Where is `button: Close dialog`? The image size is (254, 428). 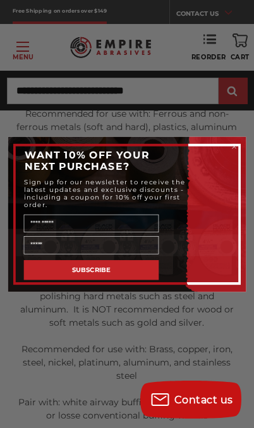 button: Close dialog is located at coordinates (234, 147).